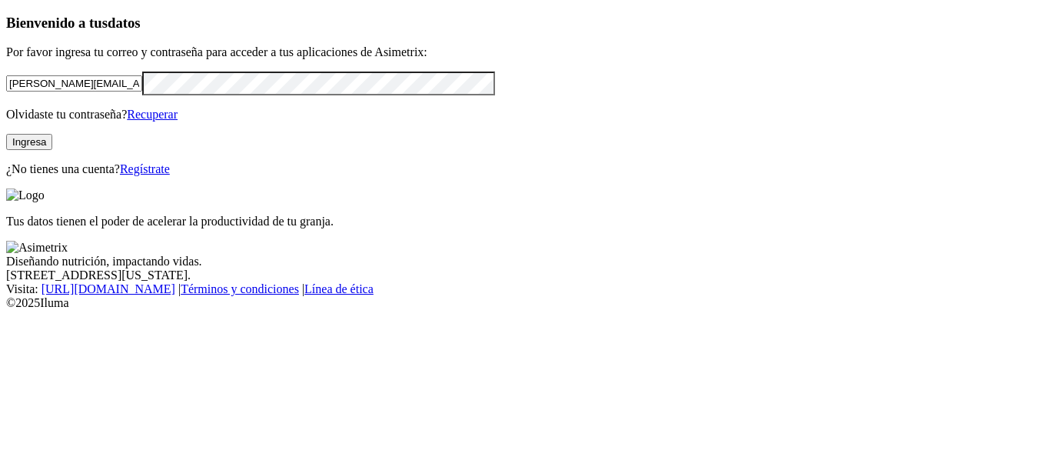  What do you see at coordinates (74, 83) in the screenshot?
I see `input: Tu correo` at bounding box center [74, 83].